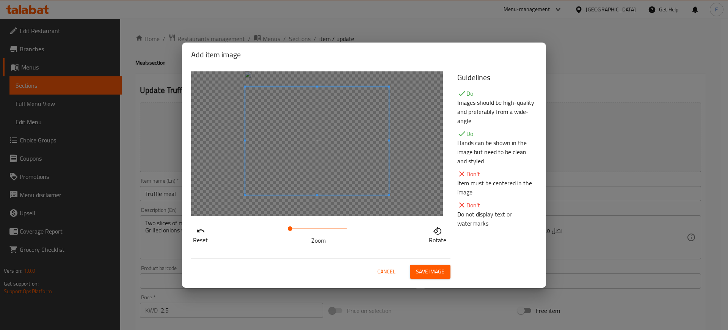 Image resolution: width=728 pixels, height=330 pixels. Describe the element at coordinates (364, 55) in the screenshot. I see `h2: Add item image` at that location.